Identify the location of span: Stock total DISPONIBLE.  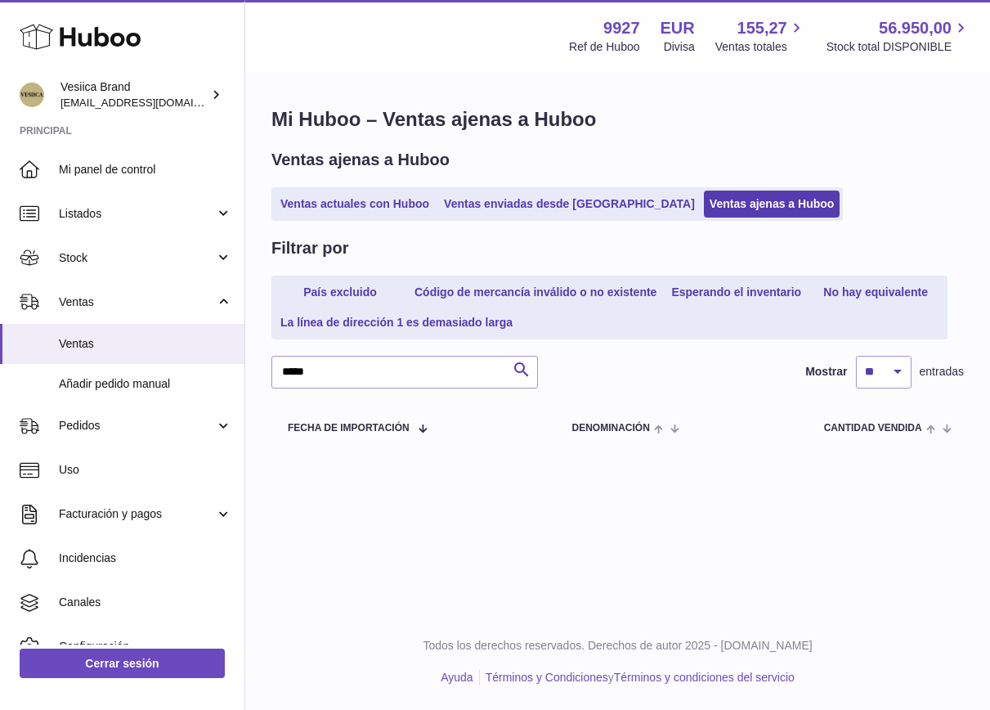
(899, 47).